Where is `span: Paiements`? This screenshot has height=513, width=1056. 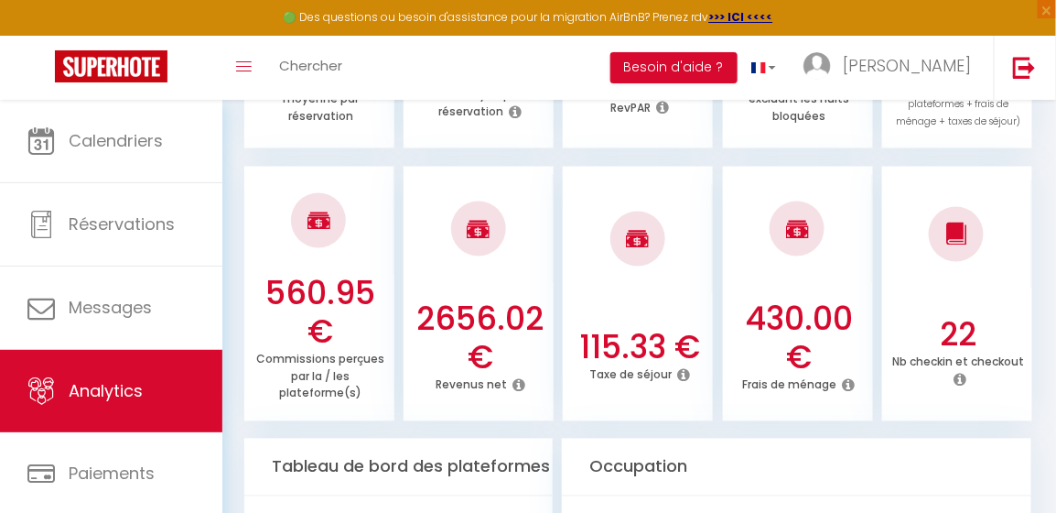 span: Paiements is located at coordinates (112, 472).